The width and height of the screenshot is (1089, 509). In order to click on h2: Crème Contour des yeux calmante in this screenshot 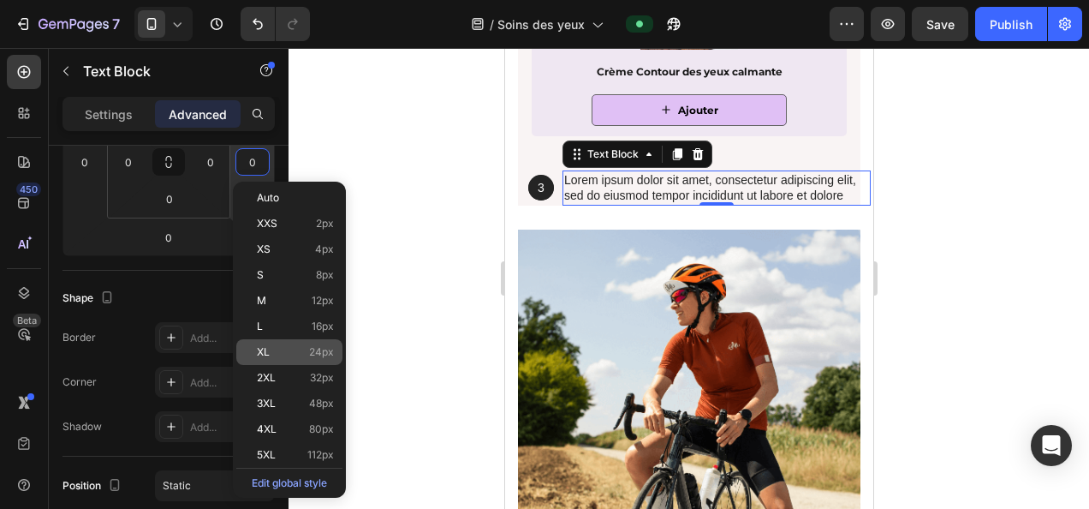, I will do `click(184, 24)`.